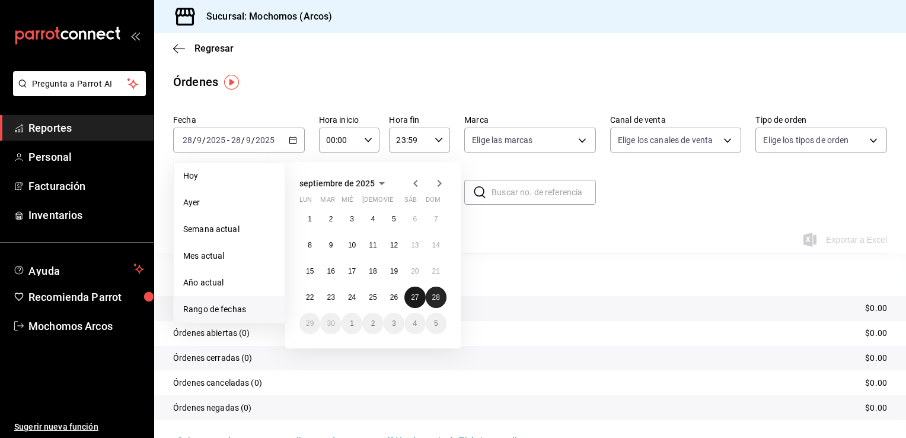  Describe the element at coordinates (310, 219) in the screenshot. I see `button: 1 de septiembre de 2025` at that location.